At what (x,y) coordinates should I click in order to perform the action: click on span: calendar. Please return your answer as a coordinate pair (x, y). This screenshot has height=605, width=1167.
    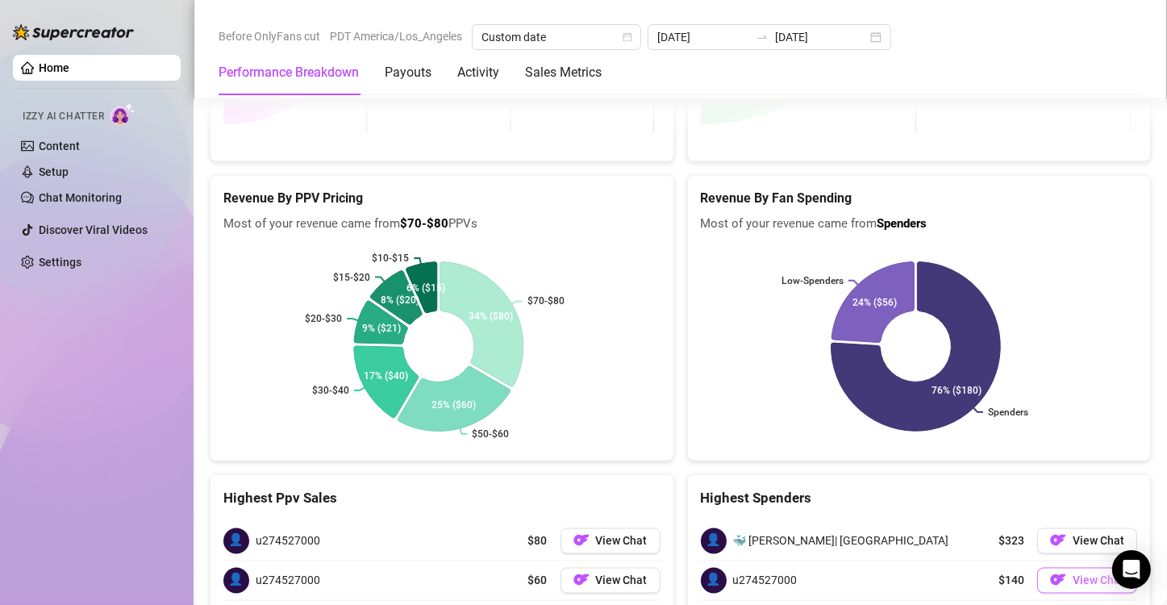
    Looking at the image, I should click on (627, 37).